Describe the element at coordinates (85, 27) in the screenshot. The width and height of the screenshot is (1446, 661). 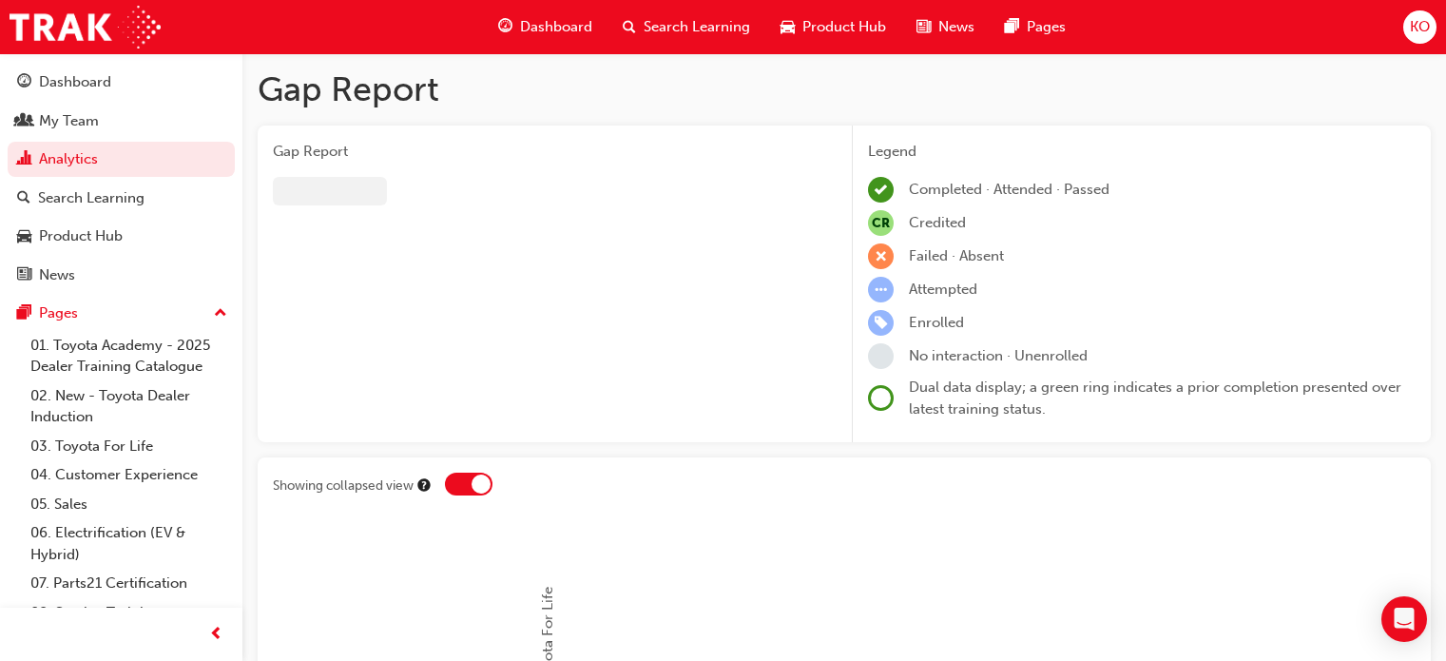
I see `a: Trak` at that location.